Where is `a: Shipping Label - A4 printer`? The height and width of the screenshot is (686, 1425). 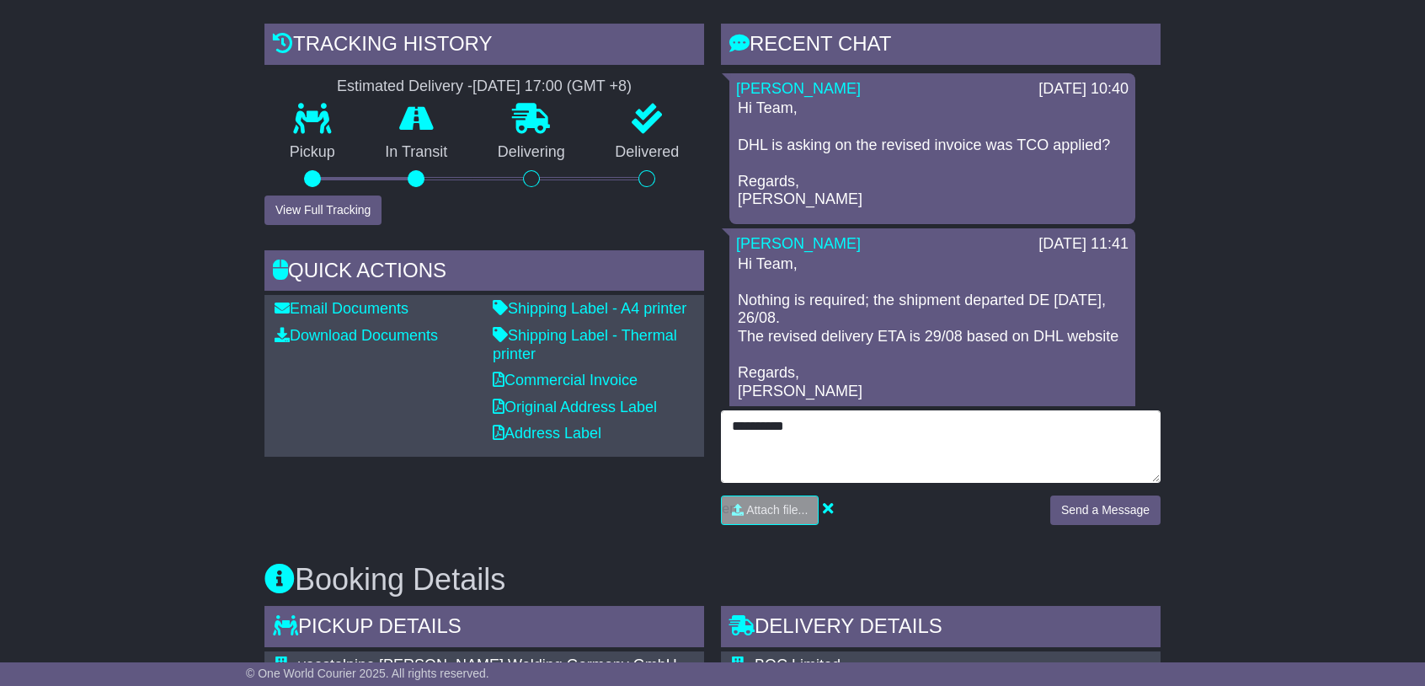 a: Shipping Label - A4 printer is located at coordinates (590, 308).